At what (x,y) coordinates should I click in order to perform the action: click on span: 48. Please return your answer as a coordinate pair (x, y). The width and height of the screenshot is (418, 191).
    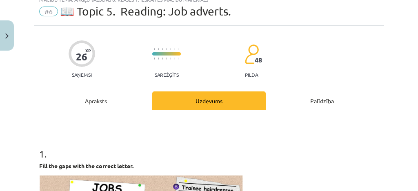
    Looking at the image, I should click on (258, 60).